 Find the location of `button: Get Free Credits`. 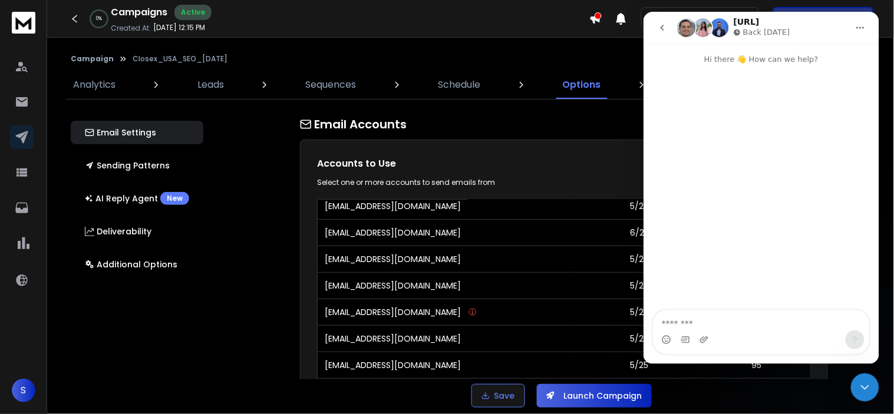

button: Get Free Credits is located at coordinates (823, 19).